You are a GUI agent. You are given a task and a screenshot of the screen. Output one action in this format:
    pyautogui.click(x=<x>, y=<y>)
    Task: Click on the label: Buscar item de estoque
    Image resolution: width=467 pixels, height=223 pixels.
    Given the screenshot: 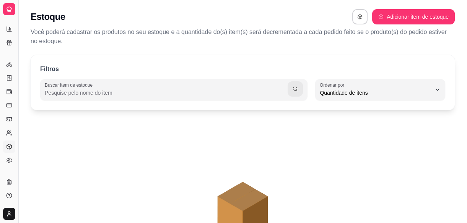 What is the action you would take?
    pyautogui.click(x=70, y=85)
    